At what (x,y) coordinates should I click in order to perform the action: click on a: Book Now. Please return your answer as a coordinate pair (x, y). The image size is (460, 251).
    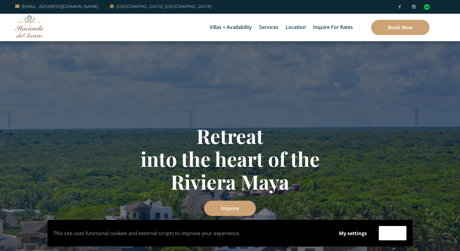
    Looking at the image, I should click on (401, 27).